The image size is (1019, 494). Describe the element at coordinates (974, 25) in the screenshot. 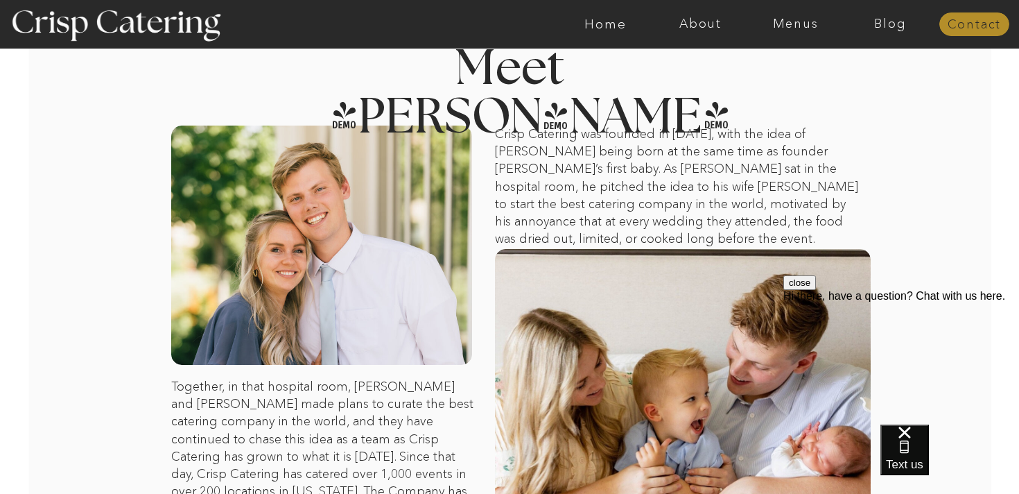

I see `nav: Contact` at that location.